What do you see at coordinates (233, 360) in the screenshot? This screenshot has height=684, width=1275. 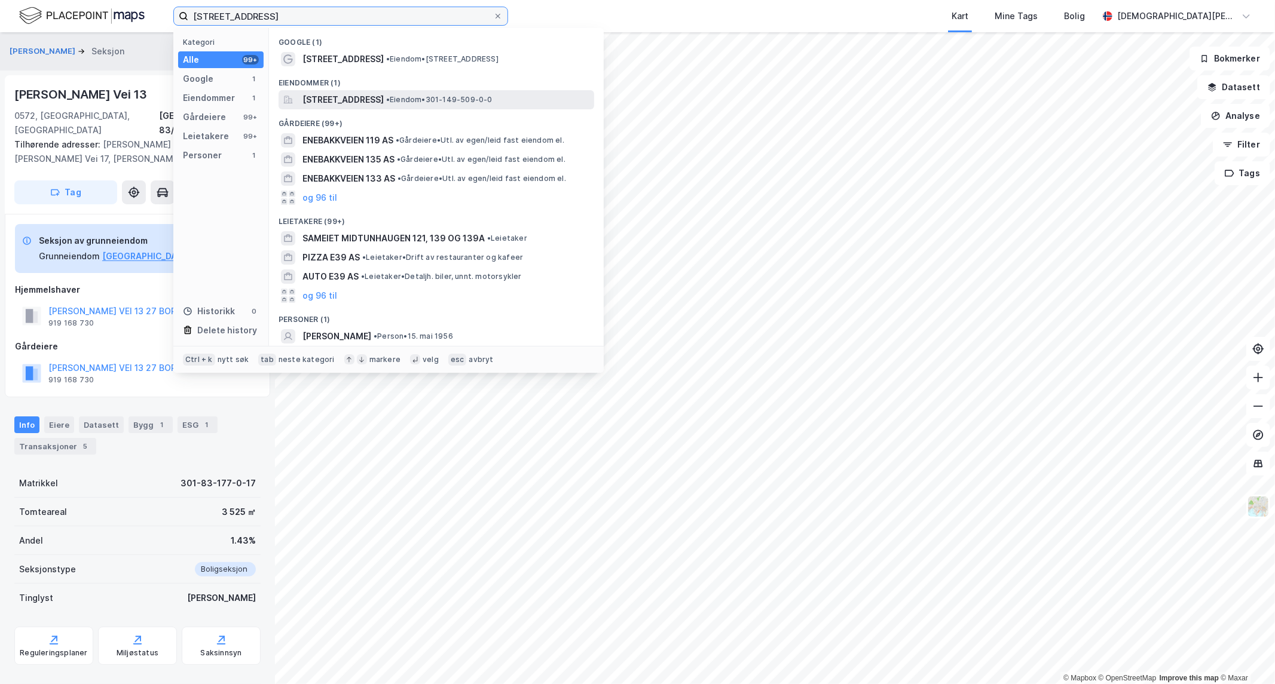 I see `div: nytt søk` at bounding box center [233, 360].